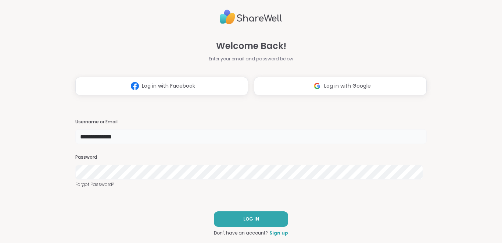  What do you see at coordinates (347, 86) in the screenshot?
I see `span: Log in with Google` at bounding box center [347, 86].